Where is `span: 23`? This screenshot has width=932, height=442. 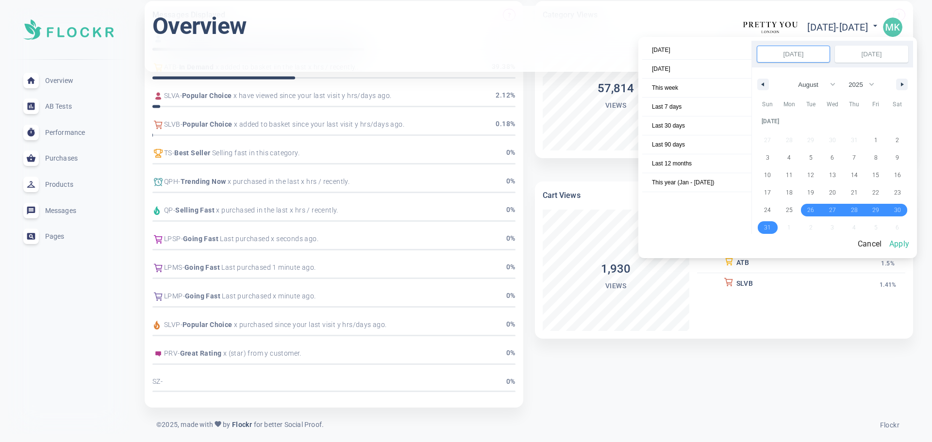 span: 23 is located at coordinates (898, 193).